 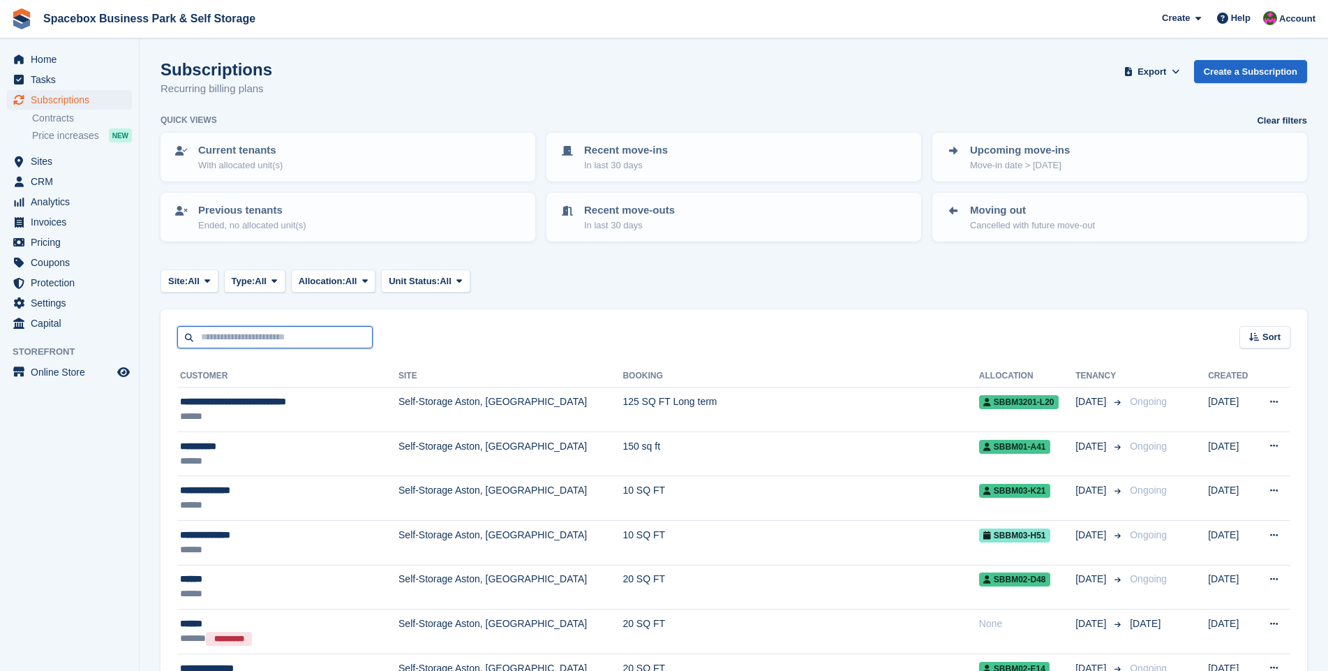 What do you see at coordinates (244, 281) in the screenshot?
I see `span: Type:` at bounding box center [244, 281].